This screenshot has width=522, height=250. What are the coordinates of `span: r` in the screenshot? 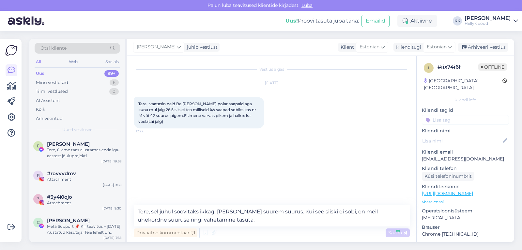 It's located at (38, 175).